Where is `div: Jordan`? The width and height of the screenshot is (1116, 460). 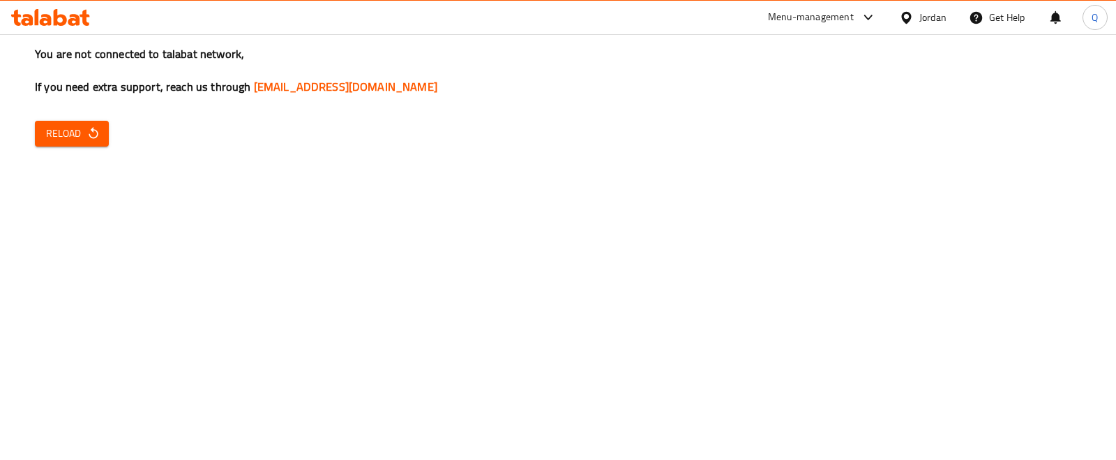
div: Jordan is located at coordinates (932, 17).